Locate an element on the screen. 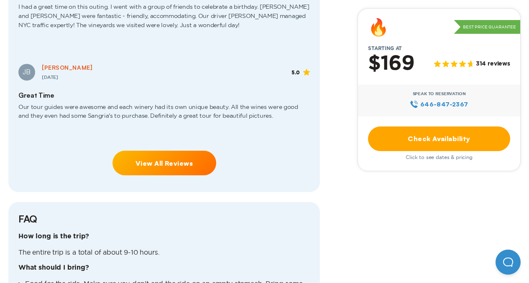  span: 646‍-847‍-2367 is located at coordinates (444, 105).